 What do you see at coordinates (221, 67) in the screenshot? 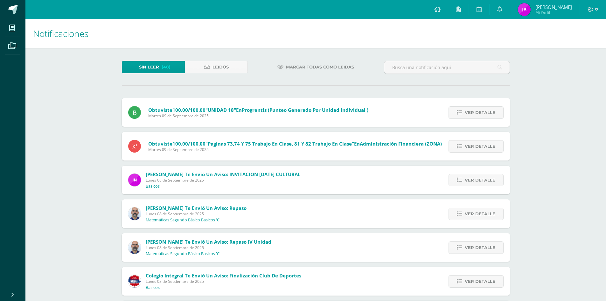
I see `span: Leídos` at bounding box center [221, 67].